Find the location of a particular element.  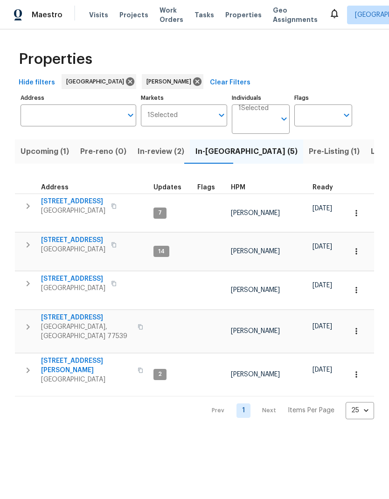

span: Maestro is located at coordinates (47, 15).